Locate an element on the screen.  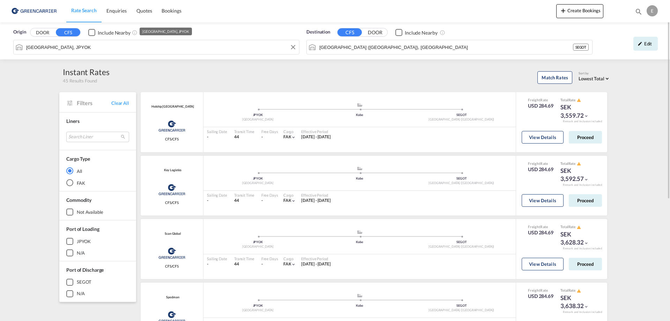
button: Proceed is located at coordinates (585, 264).